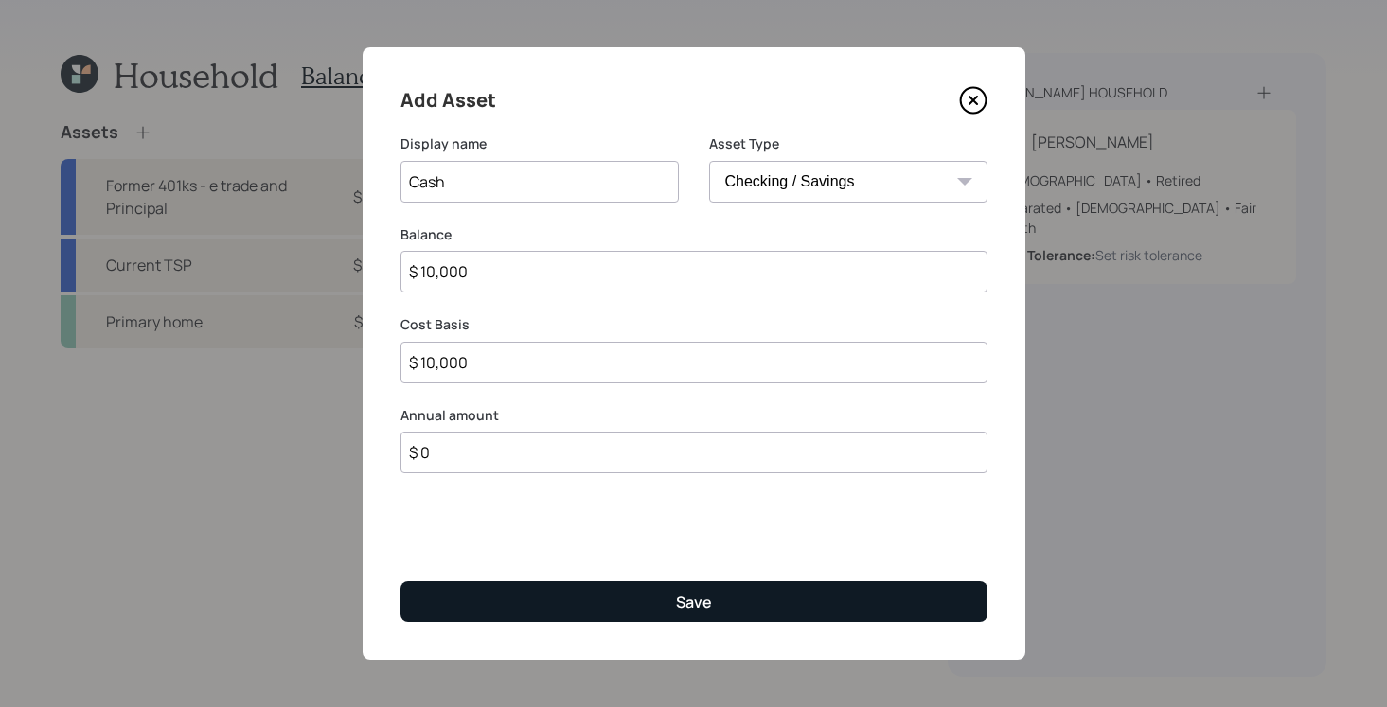 The width and height of the screenshot is (1387, 707). Describe the element at coordinates (694, 235) in the screenshot. I see `label: Balance` at that location.